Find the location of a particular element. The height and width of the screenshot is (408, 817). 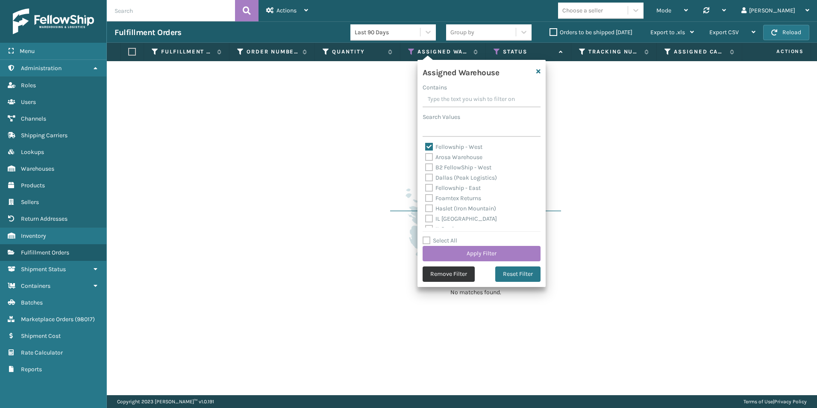

a: Terms of Use is located at coordinates (758, 401).